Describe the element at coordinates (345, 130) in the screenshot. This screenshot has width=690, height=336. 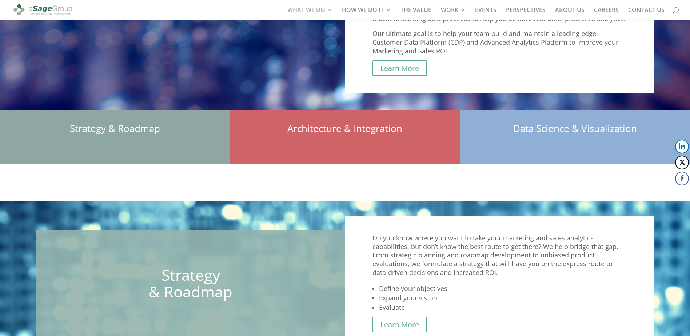
I see `h1: Architecture & Integration` at that location.